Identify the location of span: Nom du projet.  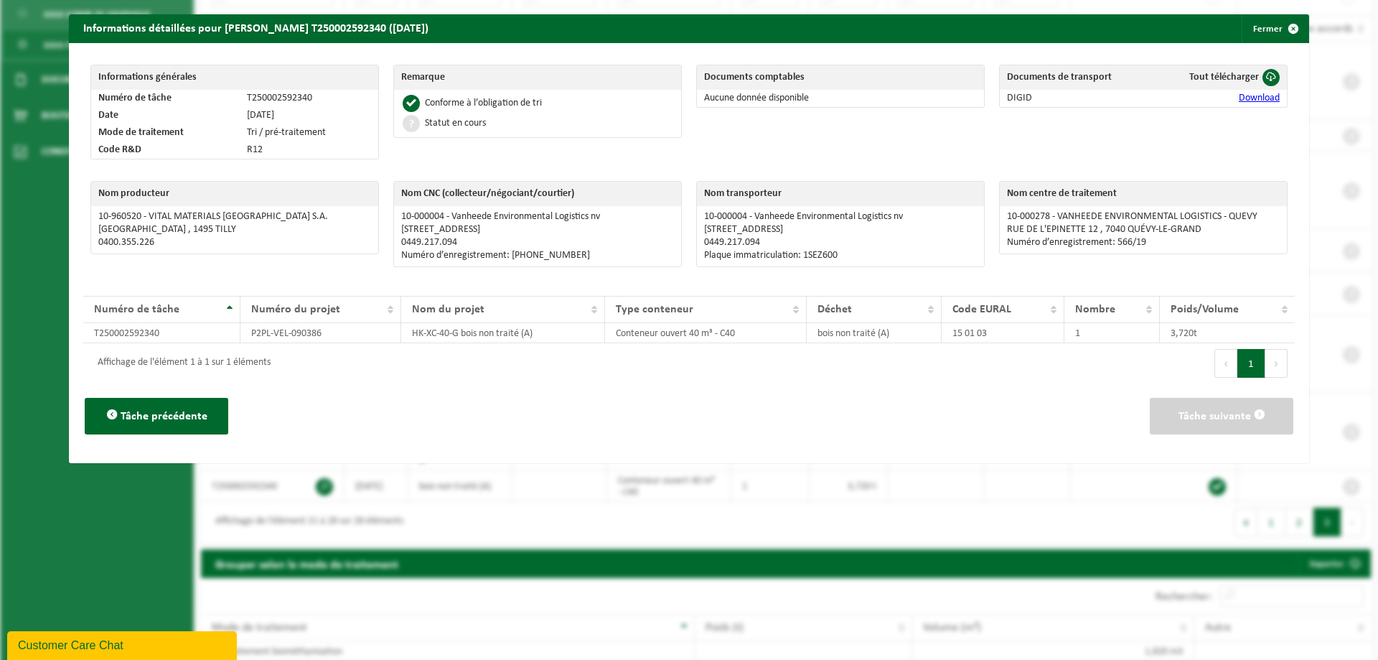
(448, 309).